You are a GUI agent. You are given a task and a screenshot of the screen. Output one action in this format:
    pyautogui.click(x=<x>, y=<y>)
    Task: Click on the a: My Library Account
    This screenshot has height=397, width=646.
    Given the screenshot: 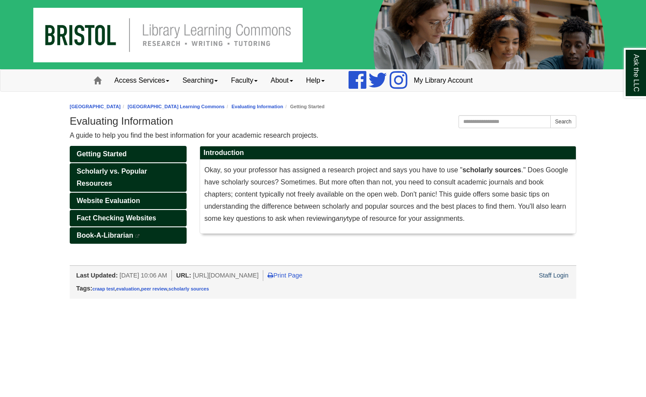 What is the action you would take?
    pyautogui.click(x=444, y=81)
    